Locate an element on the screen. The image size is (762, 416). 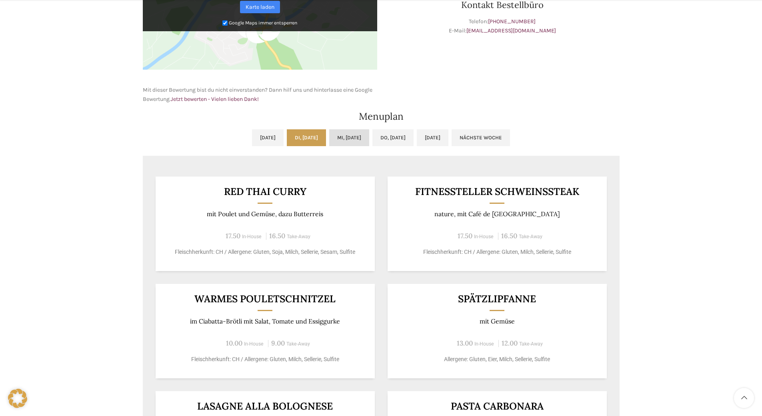
span: 10.00 is located at coordinates (234, 343).